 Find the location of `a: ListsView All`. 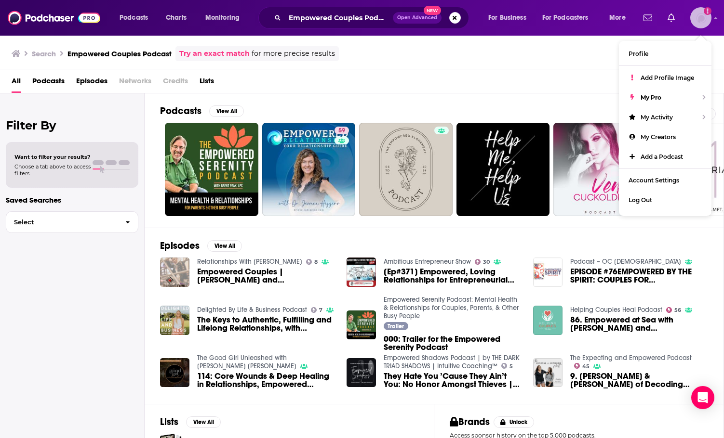

a: ListsView All is located at coordinates (190, 422).